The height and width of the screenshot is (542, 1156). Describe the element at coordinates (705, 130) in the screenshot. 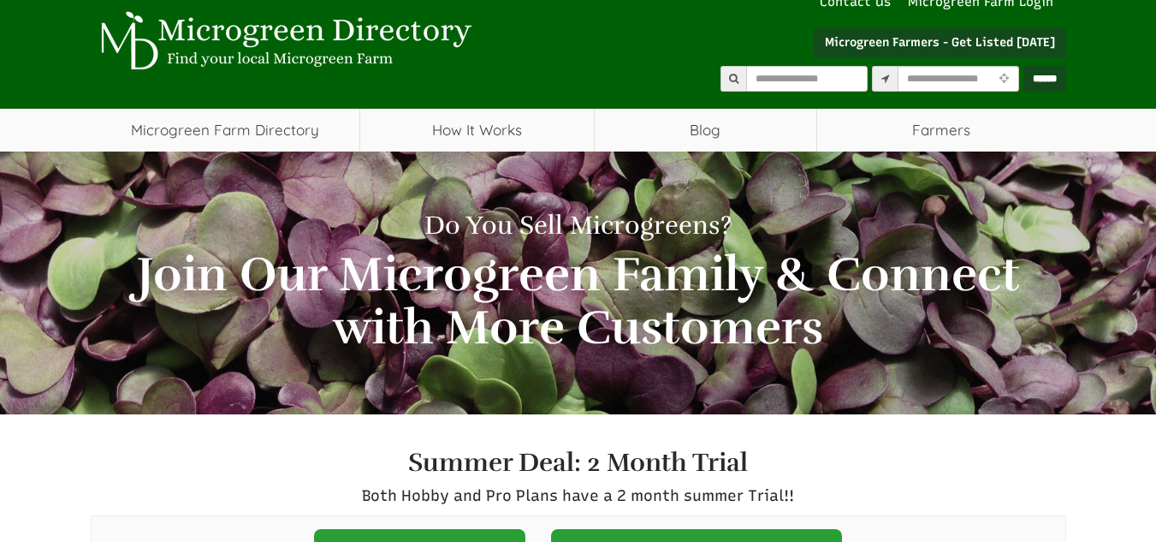

I see `a: Blog` at that location.